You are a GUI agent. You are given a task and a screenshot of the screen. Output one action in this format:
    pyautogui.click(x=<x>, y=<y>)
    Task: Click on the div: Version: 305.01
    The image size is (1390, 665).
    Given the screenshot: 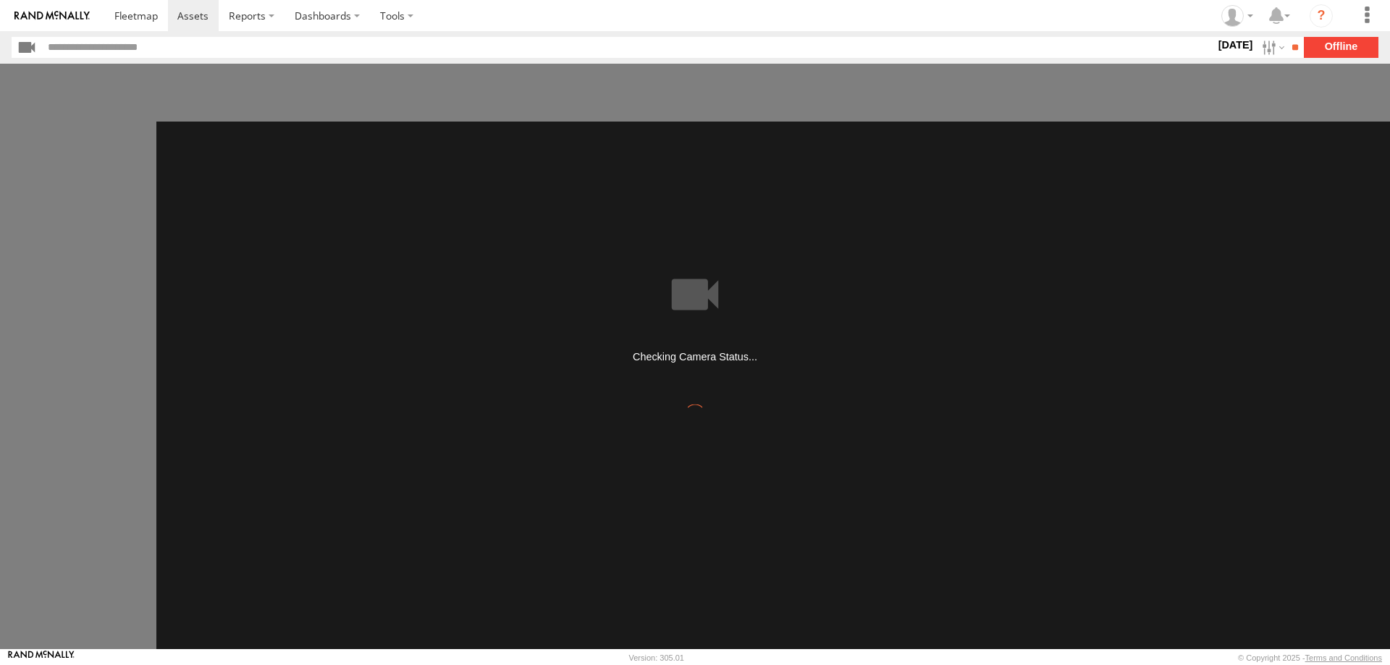 What is the action you would take?
    pyautogui.click(x=657, y=658)
    